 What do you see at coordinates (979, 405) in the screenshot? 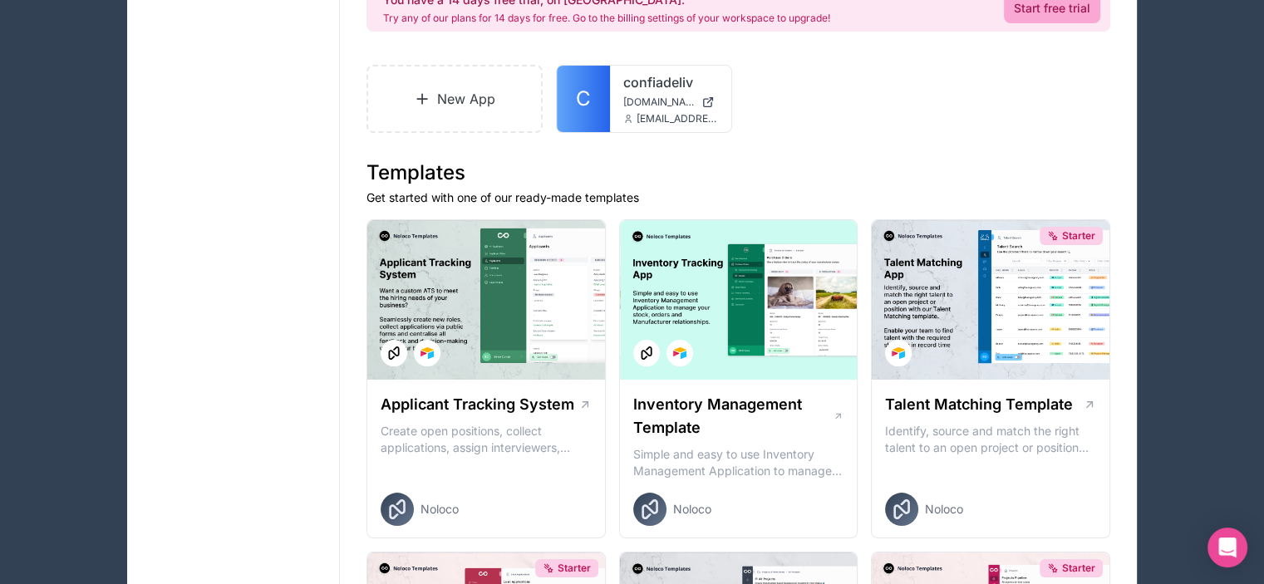
I see `h1: Talent Matching Template` at bounding box center [979, 405].